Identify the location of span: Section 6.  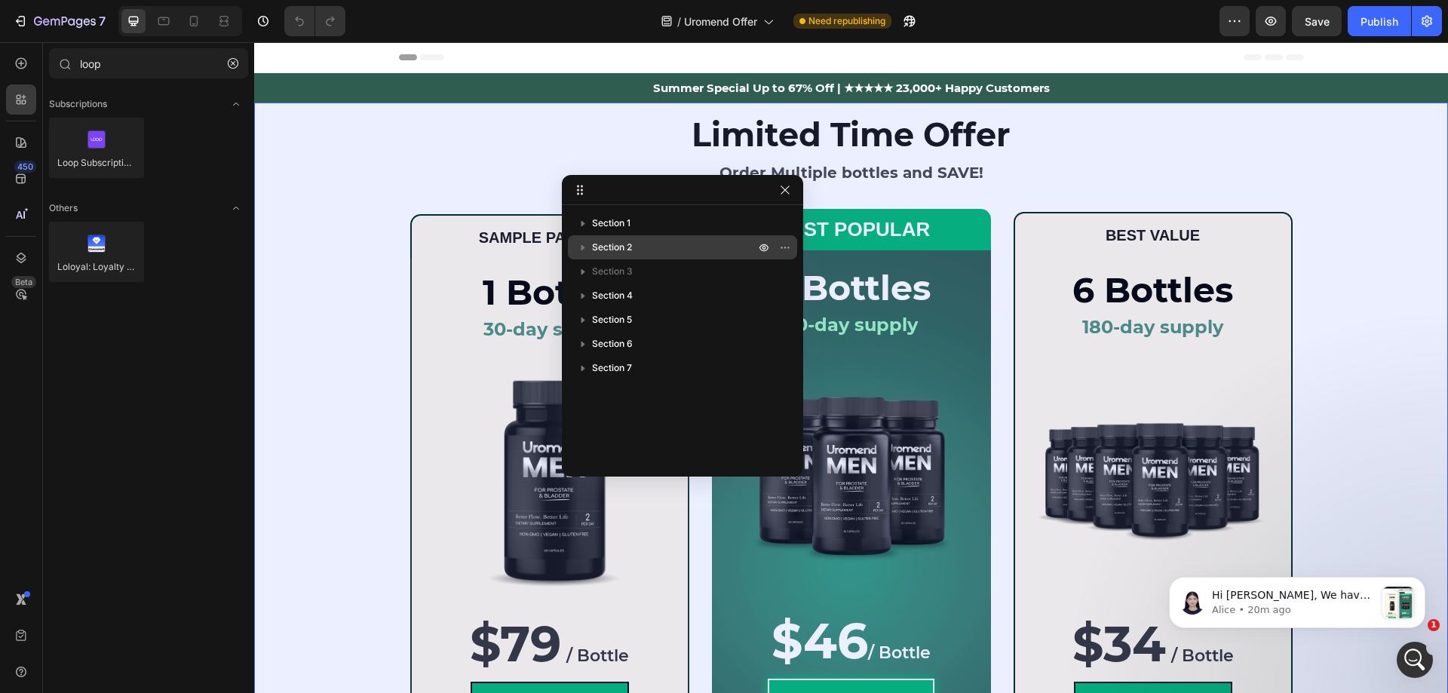
(612, 344).